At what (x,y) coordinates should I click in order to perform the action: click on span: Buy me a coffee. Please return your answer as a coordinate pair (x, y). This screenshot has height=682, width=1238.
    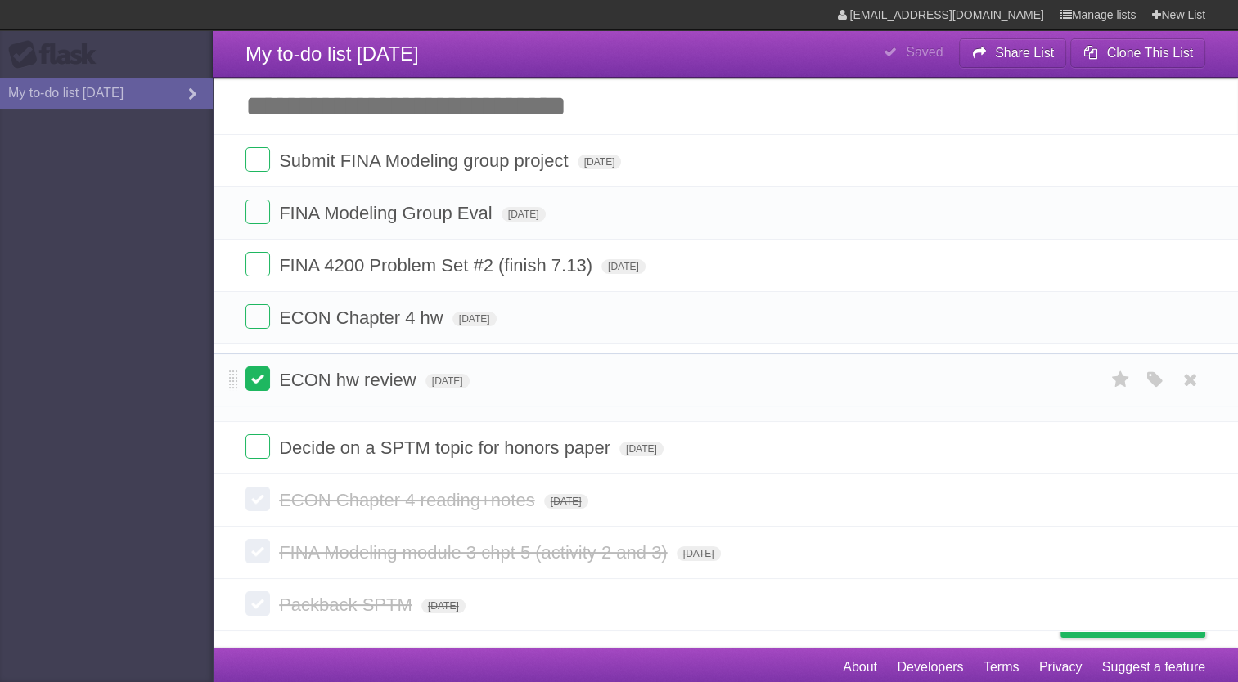
    Looking at the image, I should click on (1145, 622).